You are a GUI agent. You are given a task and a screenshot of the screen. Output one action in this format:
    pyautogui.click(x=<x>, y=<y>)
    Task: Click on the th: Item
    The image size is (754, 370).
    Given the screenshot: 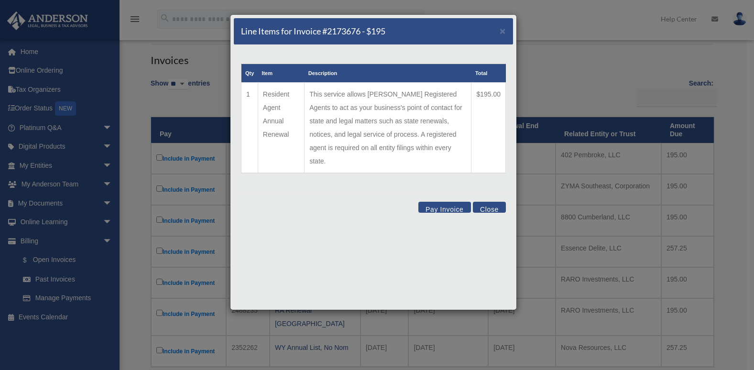 What is the action you would take?
    pyautogui.click(x=281, y=73)
    